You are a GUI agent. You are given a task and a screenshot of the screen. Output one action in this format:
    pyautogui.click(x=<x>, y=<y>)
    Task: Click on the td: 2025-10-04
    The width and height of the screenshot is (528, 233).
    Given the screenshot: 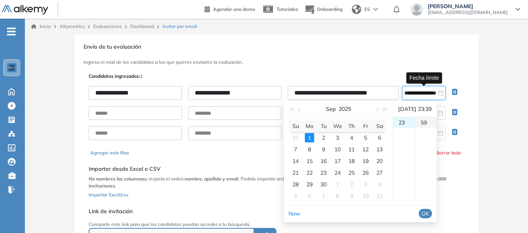 What is the action you would take?
    pyautogui.click(x=380, y=184)
    